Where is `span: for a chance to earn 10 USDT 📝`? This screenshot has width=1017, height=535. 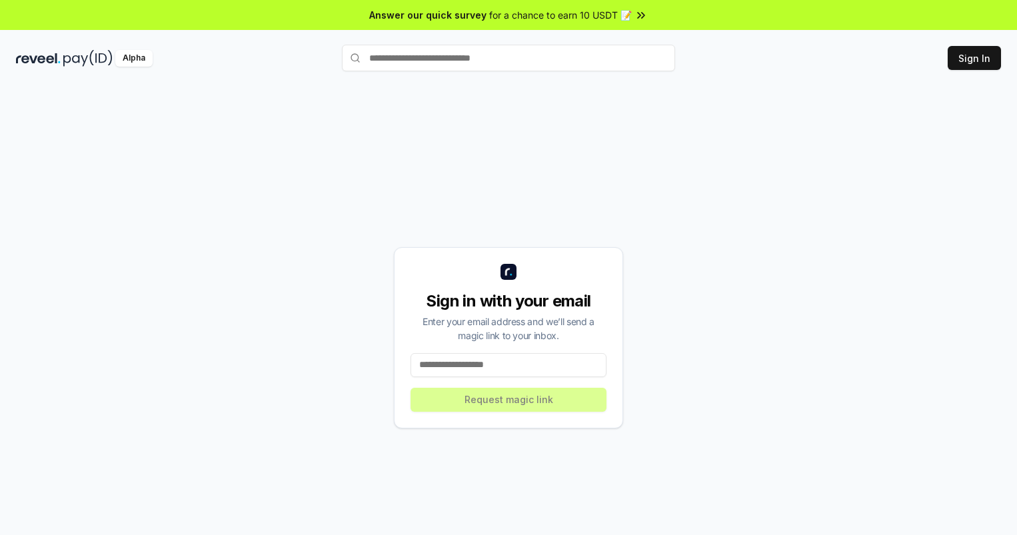
span: for a chance to earn 10 USDT 📝 is located at coordinates (560, 15).